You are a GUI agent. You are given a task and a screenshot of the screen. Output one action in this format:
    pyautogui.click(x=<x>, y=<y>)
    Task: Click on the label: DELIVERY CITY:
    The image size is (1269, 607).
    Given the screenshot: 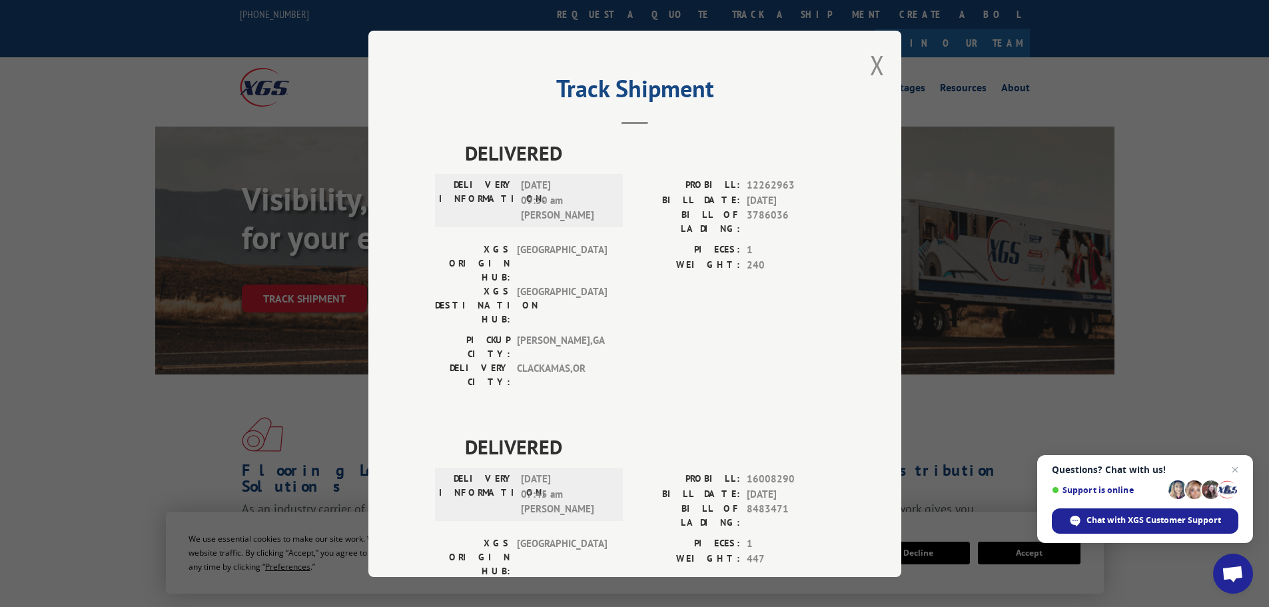 What is the action you would take?
    pyautogui.click(x=472, y=375)
    